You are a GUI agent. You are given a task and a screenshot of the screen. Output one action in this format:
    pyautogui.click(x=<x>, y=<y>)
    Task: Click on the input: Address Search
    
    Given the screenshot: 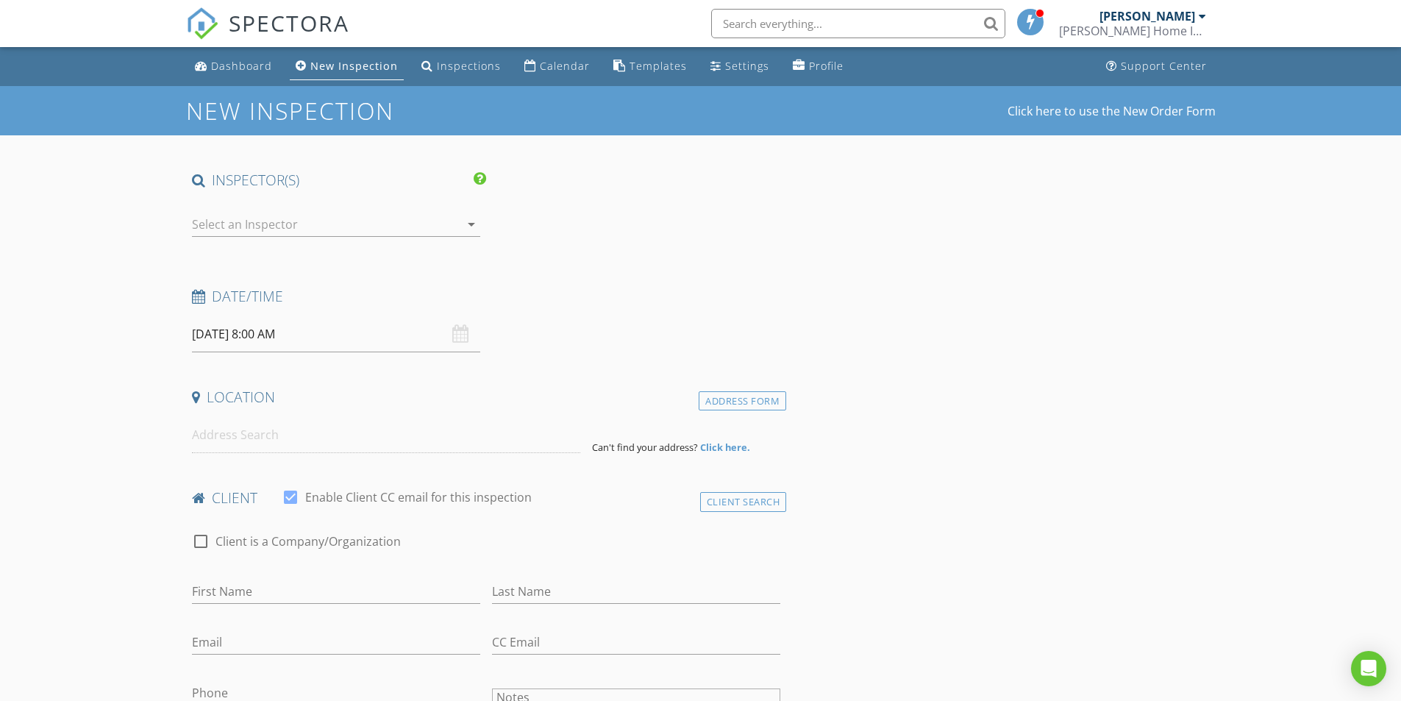 What is the action you would take?
    pyautogui.click(x=386, y=435)
    